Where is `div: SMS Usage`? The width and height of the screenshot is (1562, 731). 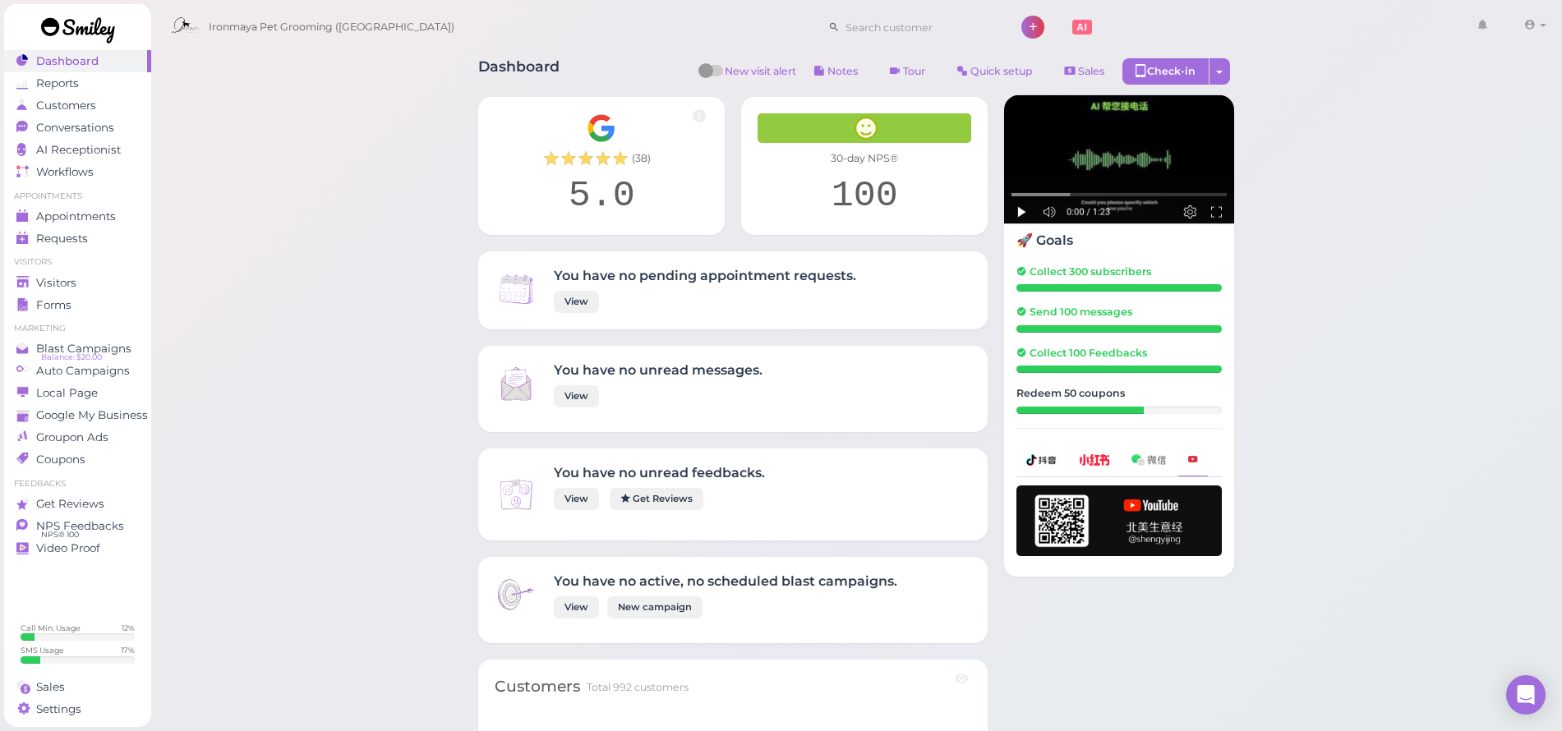 div: SMS Usage is located at coordinates (42, 650).